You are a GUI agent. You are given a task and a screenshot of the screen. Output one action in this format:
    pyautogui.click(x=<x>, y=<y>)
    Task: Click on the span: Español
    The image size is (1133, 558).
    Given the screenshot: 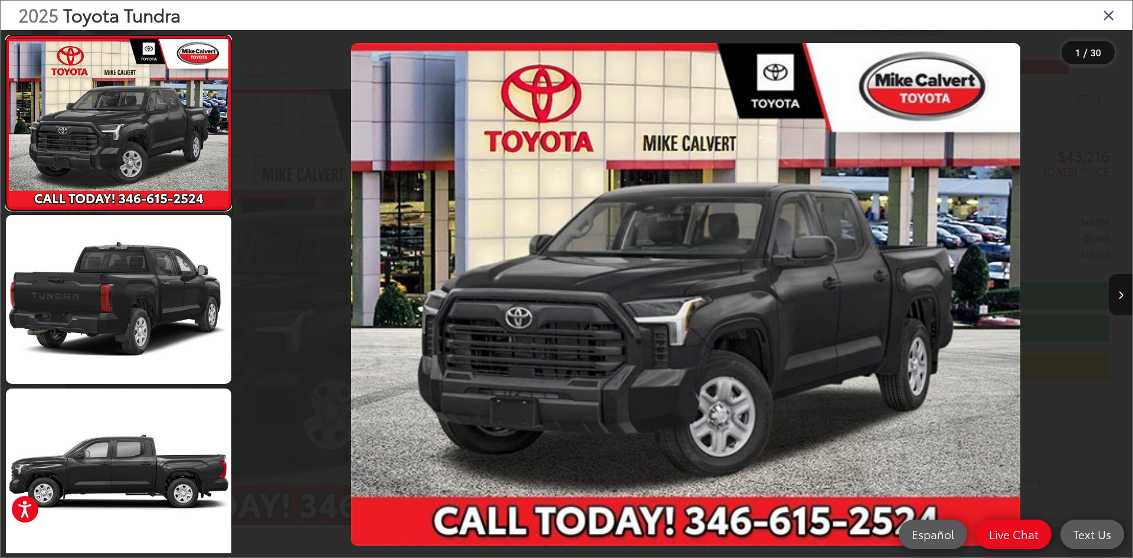 What is the action you would take?
    pyautogui.click(x=933, y=533)
    